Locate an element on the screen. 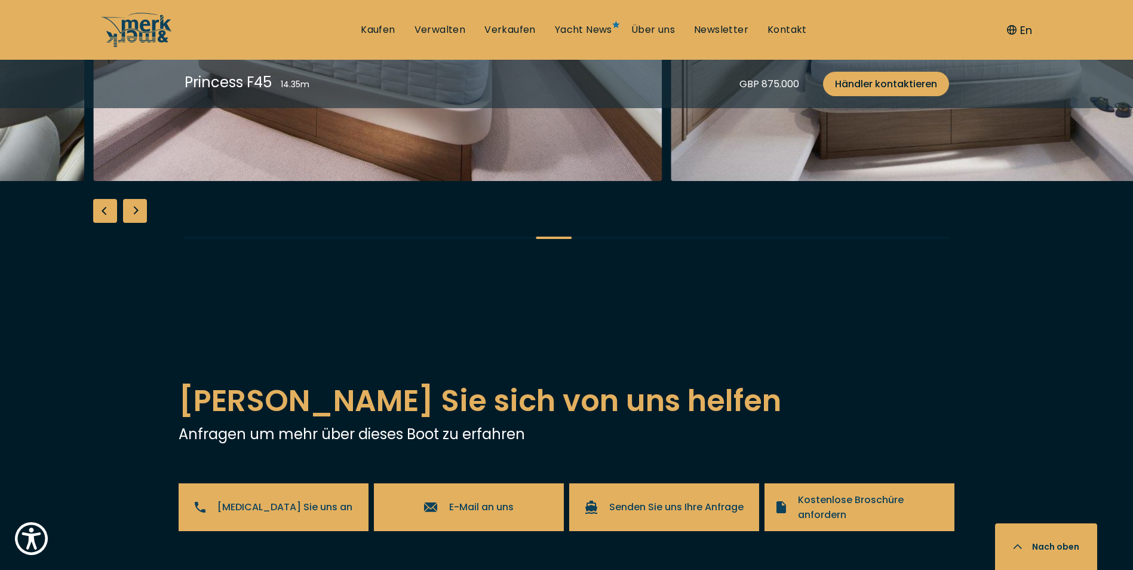  button: En is located at coordinates (1019, 30).